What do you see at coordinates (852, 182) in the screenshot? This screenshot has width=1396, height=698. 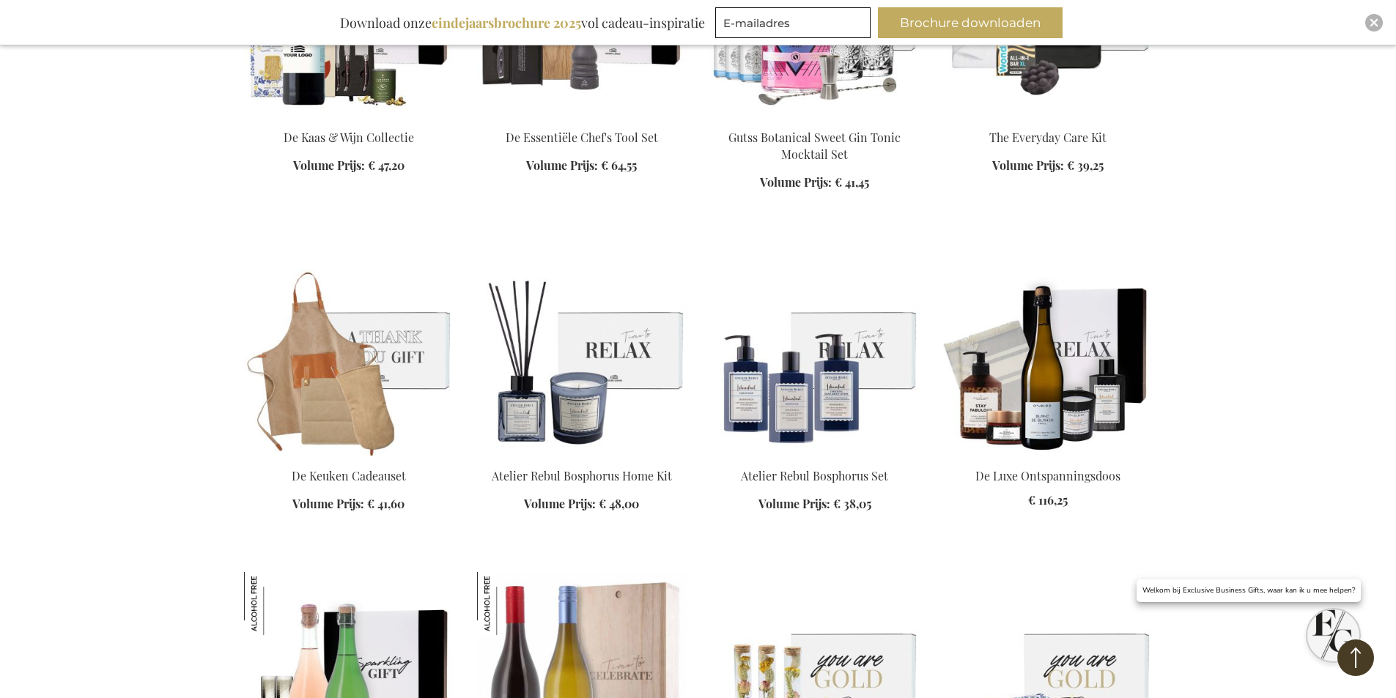 I see `span: € 41,45` at bounding box center [852, 182].